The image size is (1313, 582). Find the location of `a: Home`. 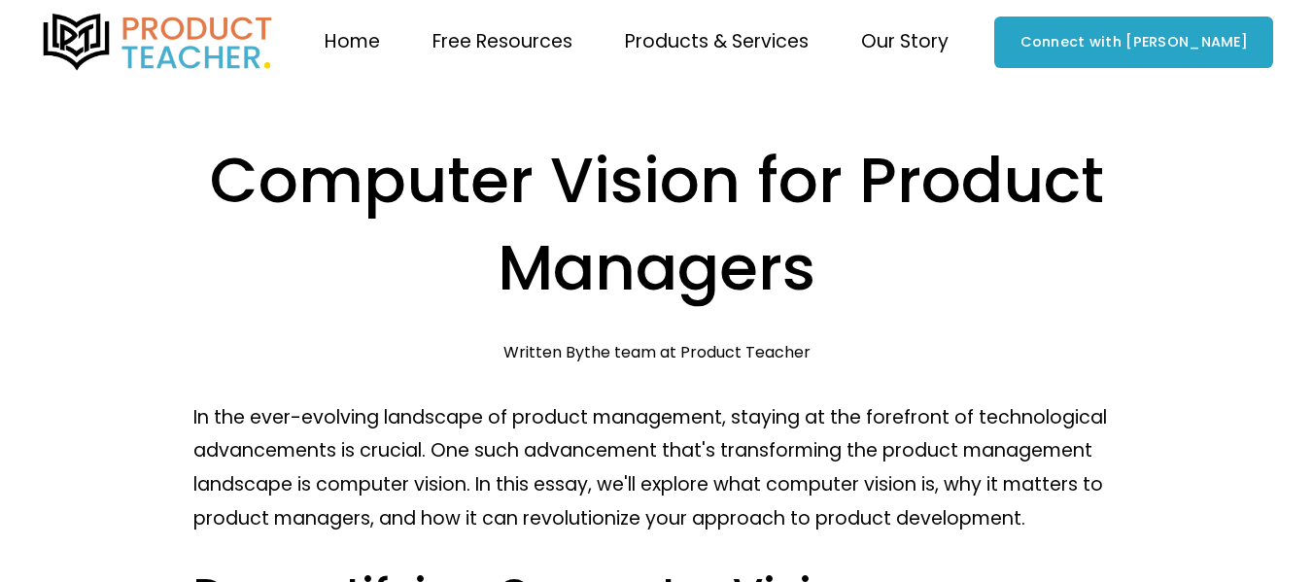

a: Home is located at coordinates (352, 42).